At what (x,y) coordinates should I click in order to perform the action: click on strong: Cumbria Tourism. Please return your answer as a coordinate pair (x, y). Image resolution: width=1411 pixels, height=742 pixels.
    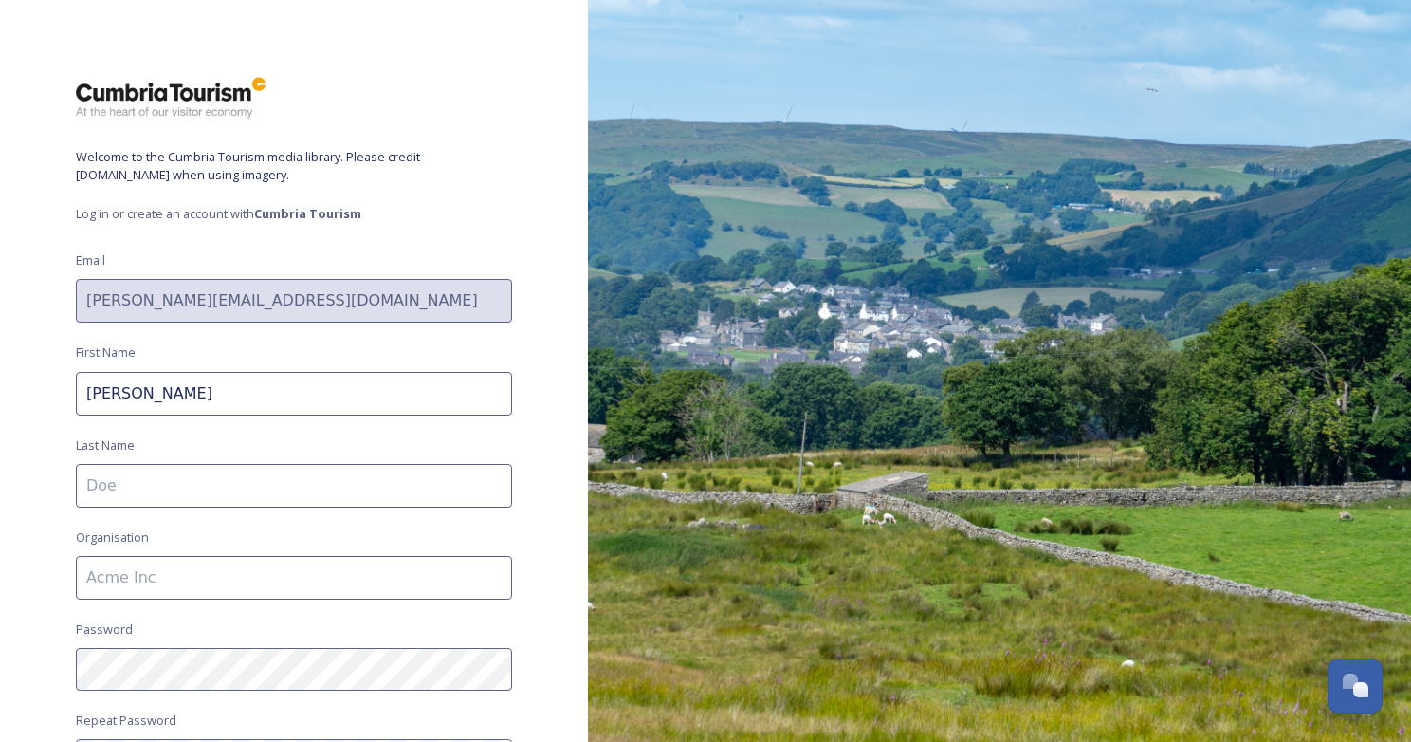
    Looking at the image, I should click on (307, 213).